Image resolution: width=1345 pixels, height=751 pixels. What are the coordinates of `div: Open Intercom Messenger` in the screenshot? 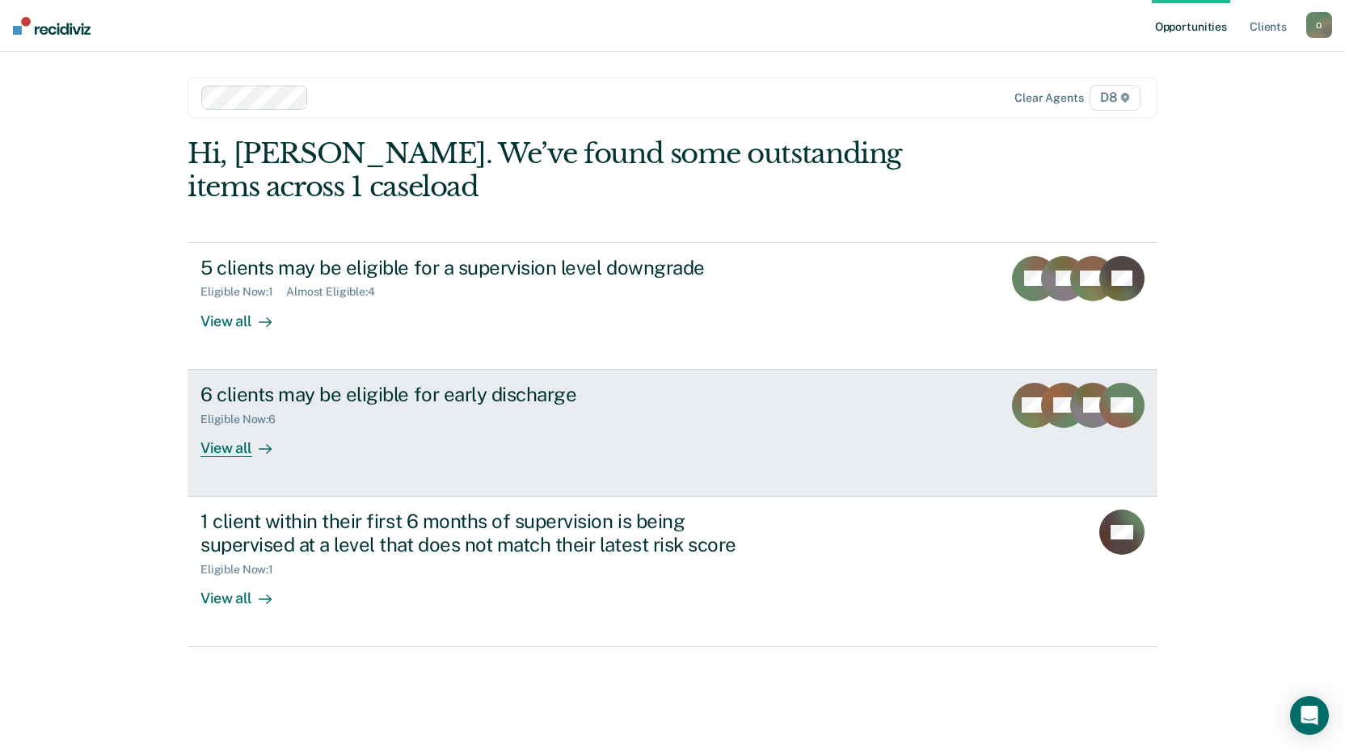 It's located at (1309, 716).